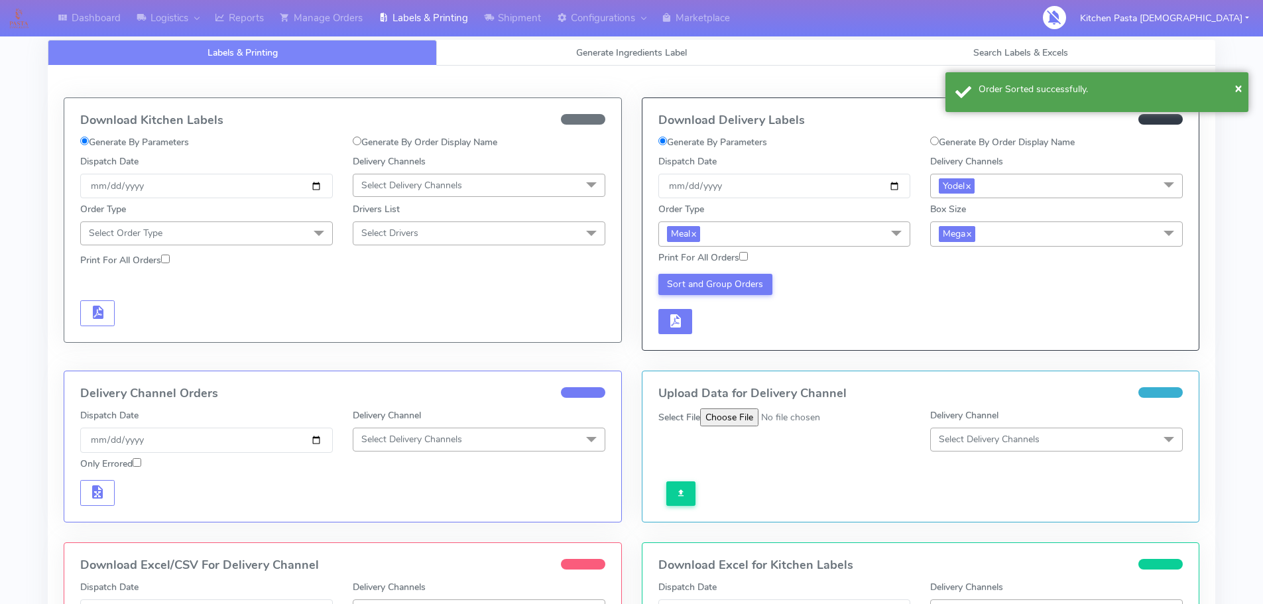 This screenshot has width=1263, height=604. Describe the element at coordinates (137, 462) in the screenshot. I see `input: Only Errored` at that location.